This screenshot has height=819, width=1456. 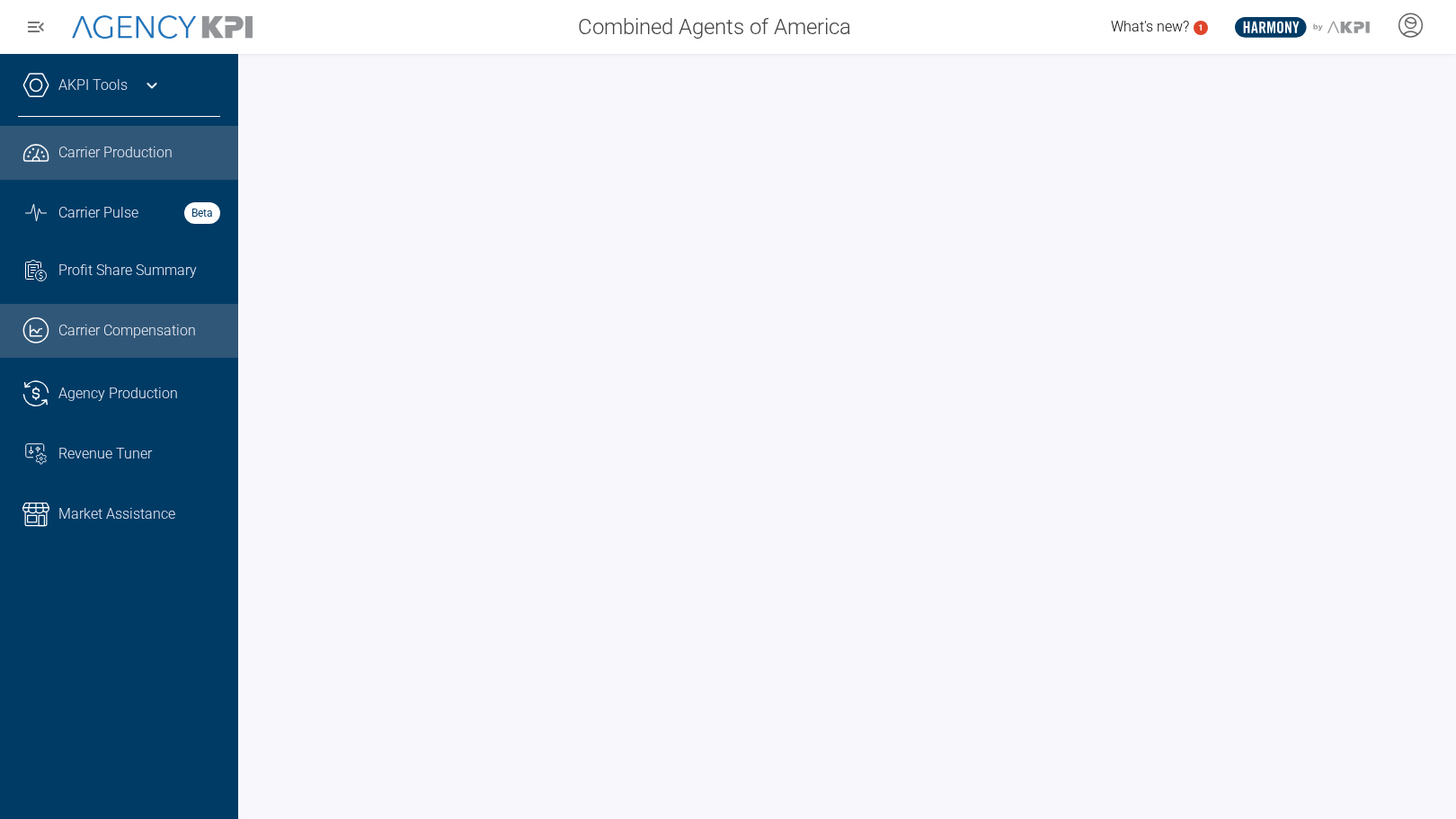 I want to click on span: Profit Share Summary, so click(x=127, y=270).